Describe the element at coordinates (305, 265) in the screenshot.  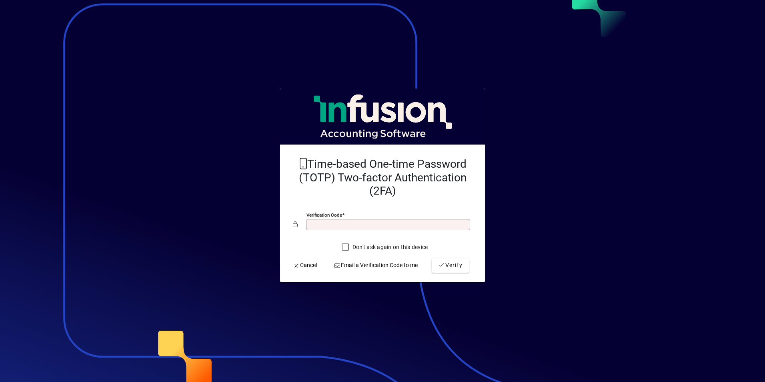
I see `span: Cancel` at that location.